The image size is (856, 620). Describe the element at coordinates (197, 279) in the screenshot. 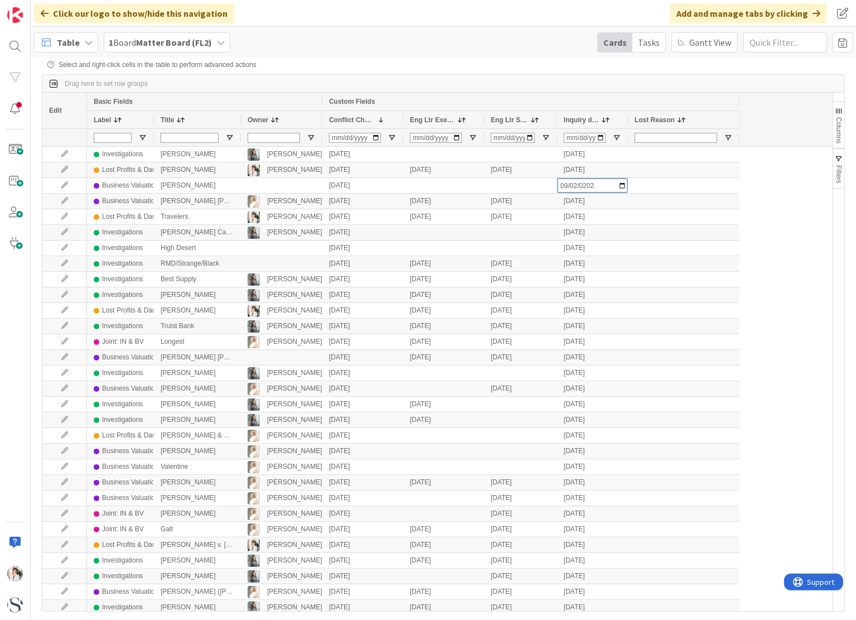

I see `div: Best Supply` at that location.